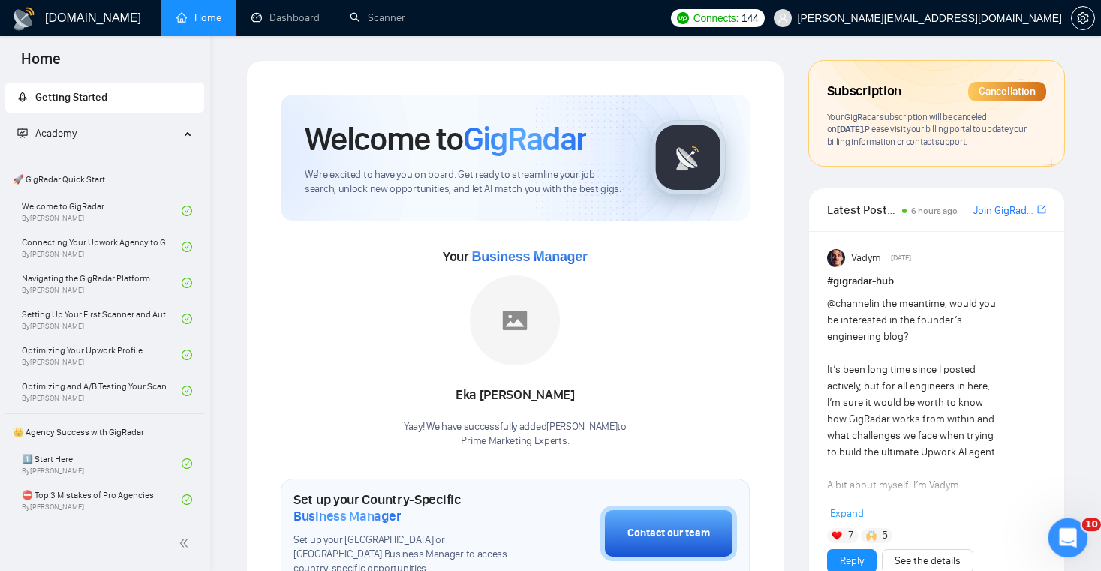 The image size is (1101, 571). Describe the element at coordinates (927, 561) in the screenshot. I see `a: See the details` at that location.